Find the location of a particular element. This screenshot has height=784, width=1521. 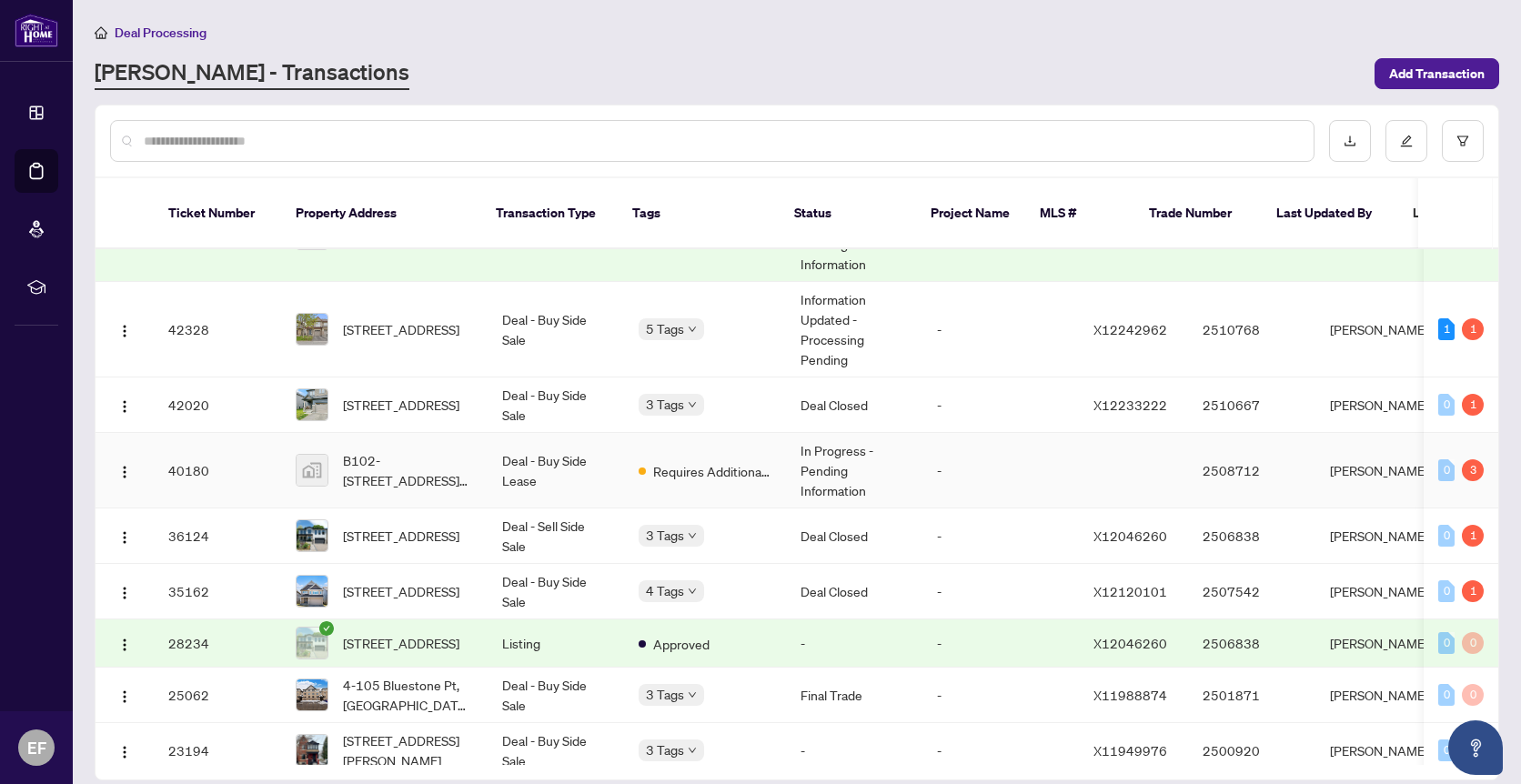

span: download is located at coordinates (1350, 141).